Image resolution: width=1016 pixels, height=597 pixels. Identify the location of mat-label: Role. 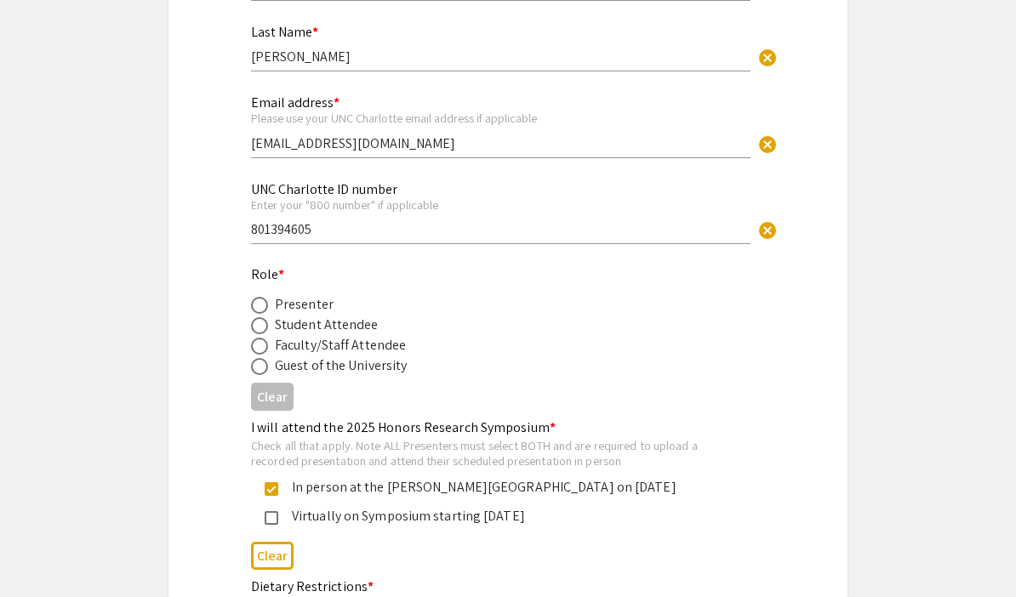
(268, 274).